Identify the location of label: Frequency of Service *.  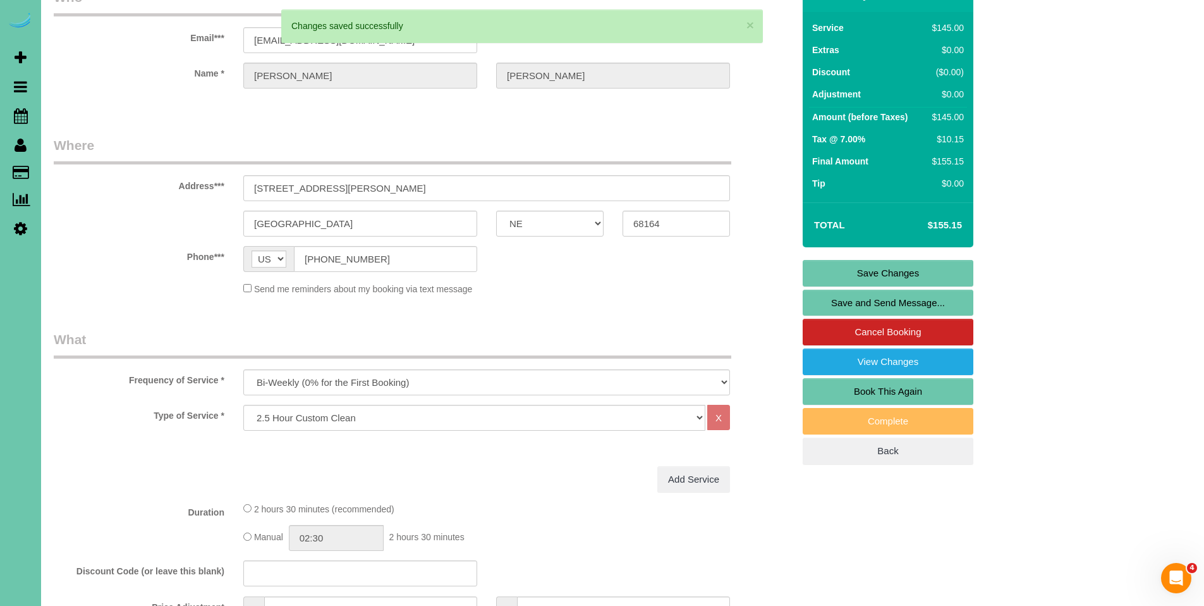
(139, 377).